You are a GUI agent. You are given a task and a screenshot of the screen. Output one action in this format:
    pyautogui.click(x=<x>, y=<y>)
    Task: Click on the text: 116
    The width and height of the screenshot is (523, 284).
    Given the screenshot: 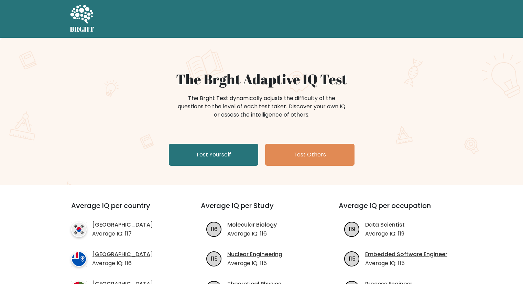 What is the action you would take?
    pyautogui.click(x=214, y=229)
    